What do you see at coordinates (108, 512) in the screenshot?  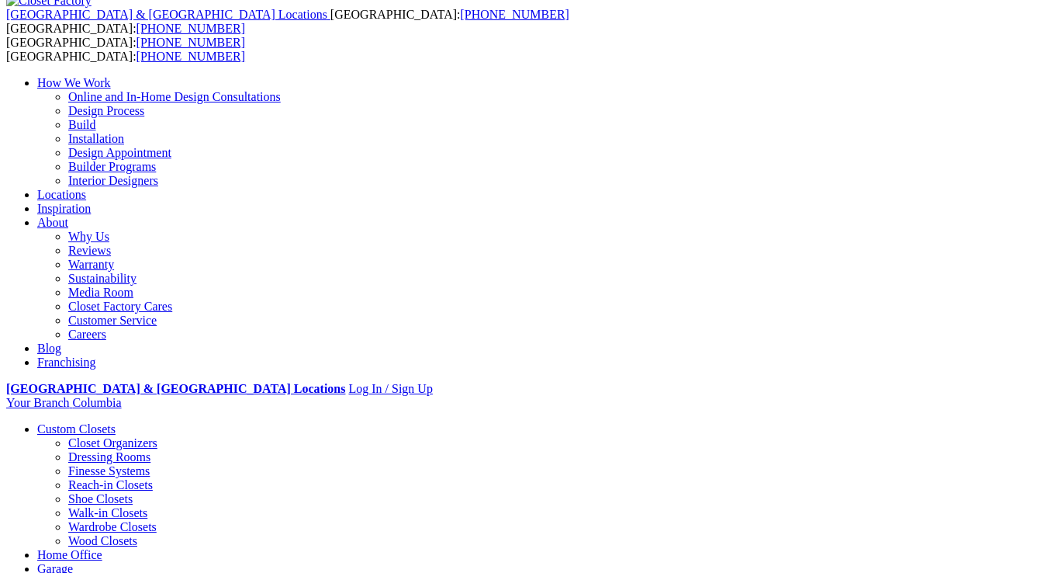 I see `a: Walk-in Closets` at bounding box center [108, 512].